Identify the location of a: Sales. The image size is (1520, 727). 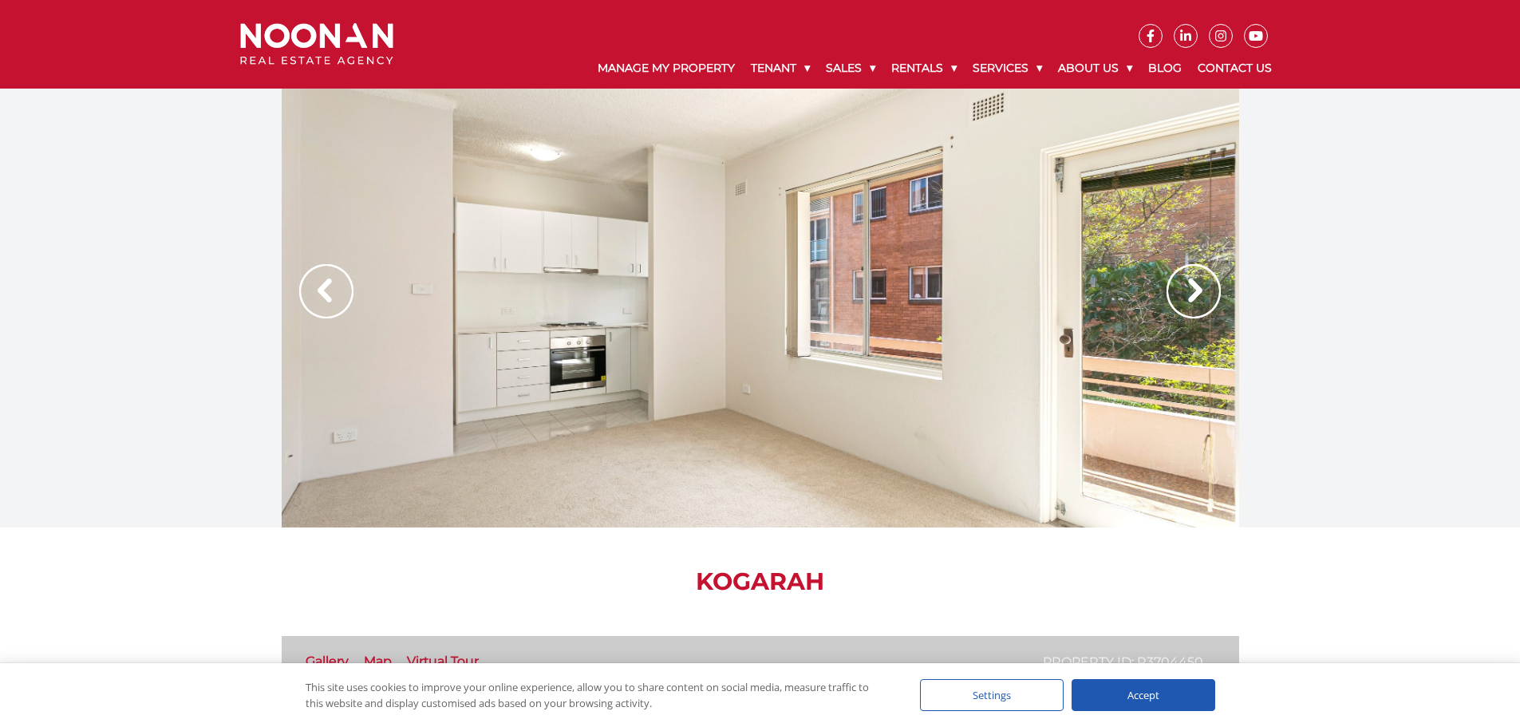
(850, 68).